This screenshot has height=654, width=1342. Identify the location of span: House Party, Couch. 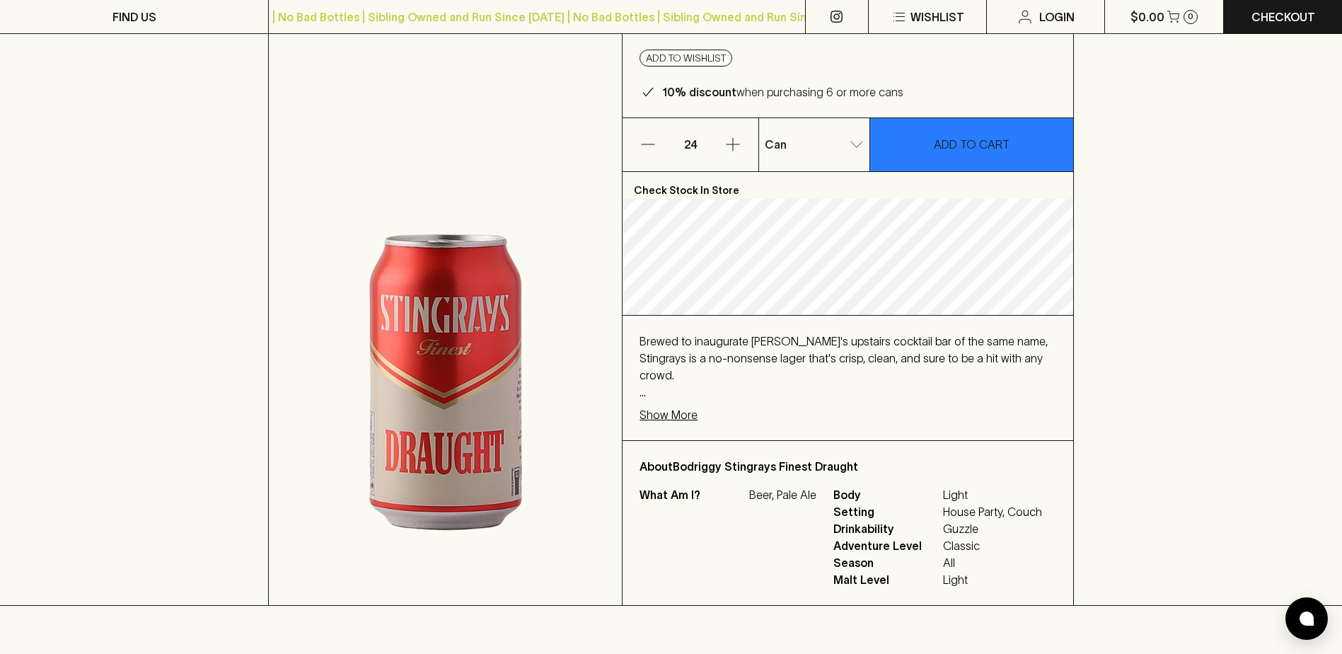
(993, 511).